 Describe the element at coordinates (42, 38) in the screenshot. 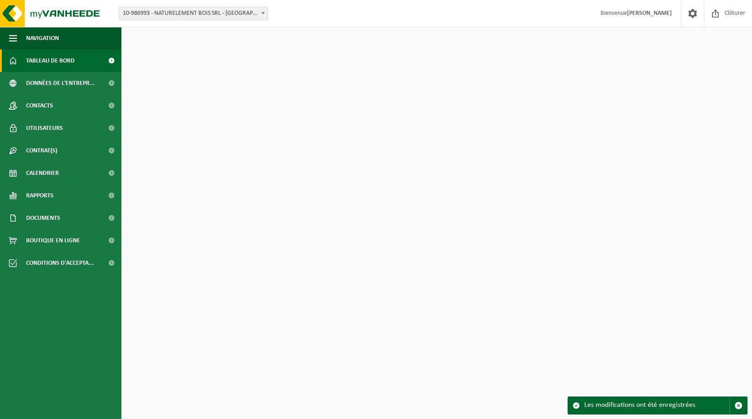

I see `span: Navigation` at that location.